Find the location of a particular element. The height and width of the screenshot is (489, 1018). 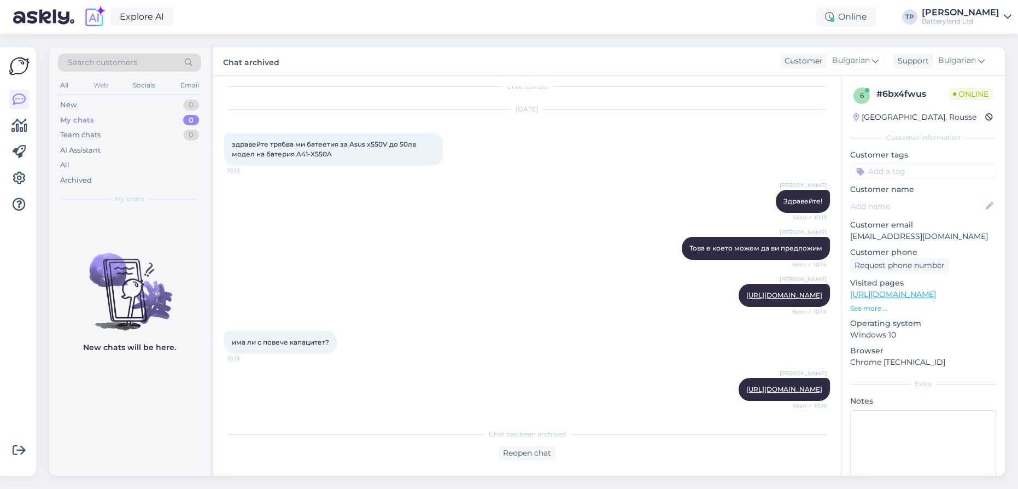

span: 6 is located at coordinates (862, 95).